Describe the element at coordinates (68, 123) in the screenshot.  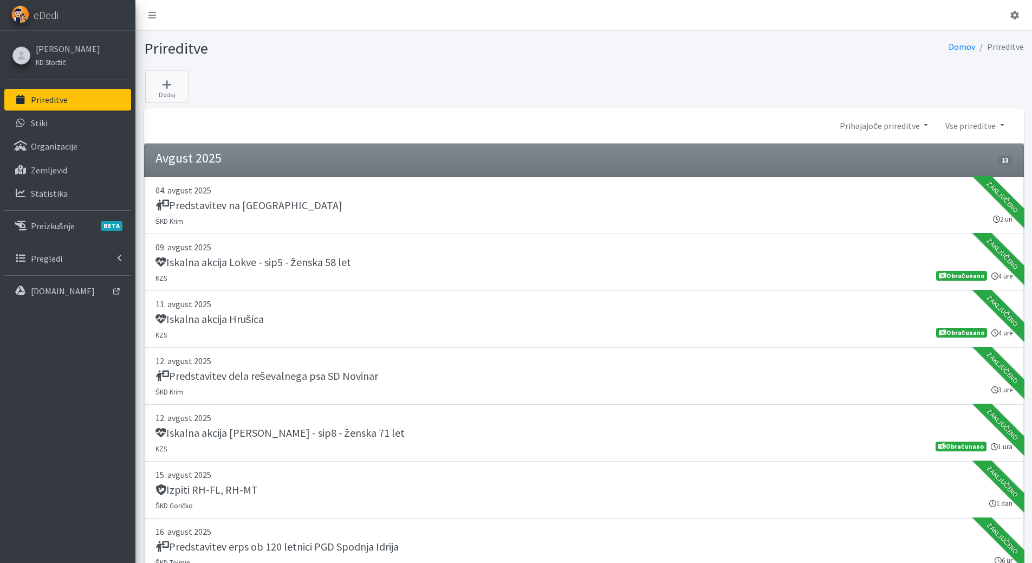
I see `a: Stiki` at that location.